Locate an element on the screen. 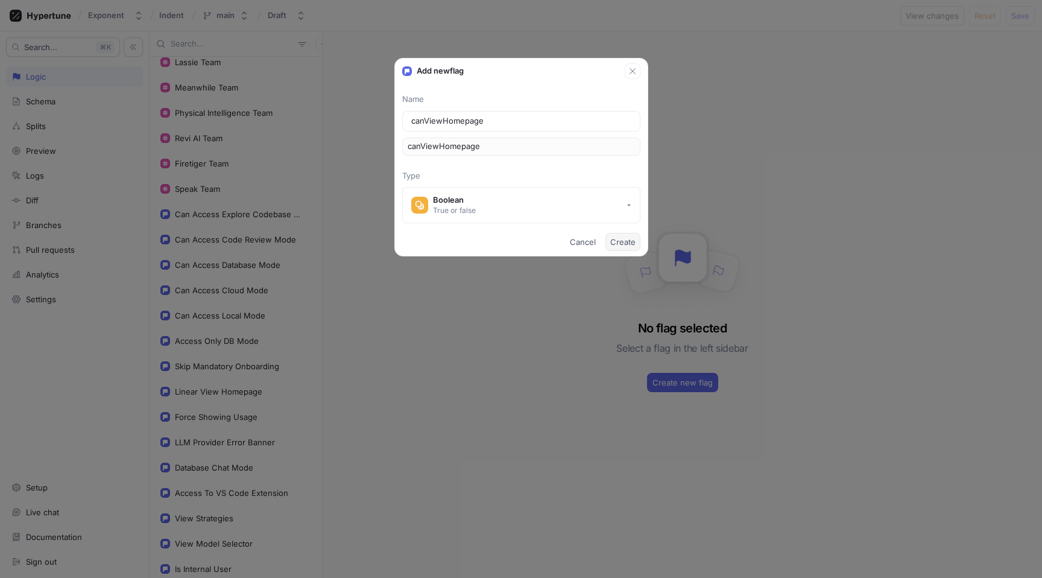 Image resolution: width=1042 pixels, height=578 pixels. p: Type is located at coordinates (521, 176).